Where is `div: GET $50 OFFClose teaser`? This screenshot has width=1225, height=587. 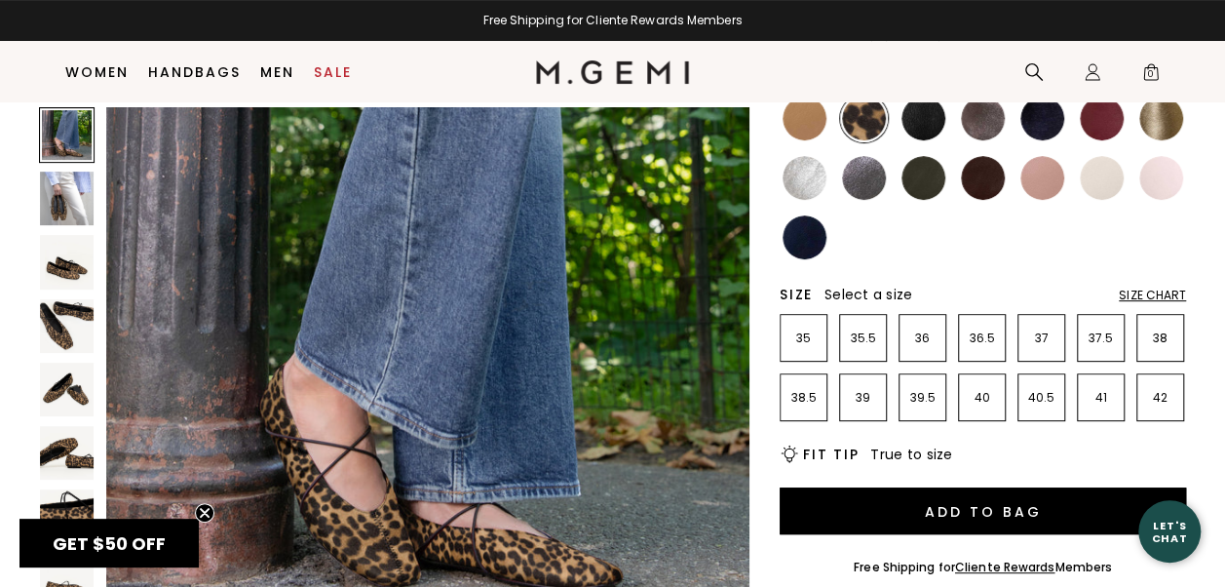 div: GET $50 OFFClose teaser is located at coordinates (109, 543).